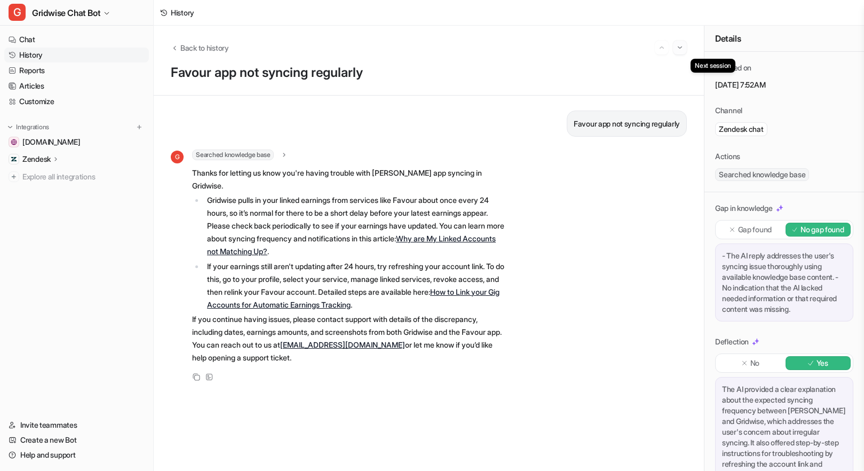 This screenshot has height=471, width=864. I want to click on img: menu_add.svg, so click(139, 127).